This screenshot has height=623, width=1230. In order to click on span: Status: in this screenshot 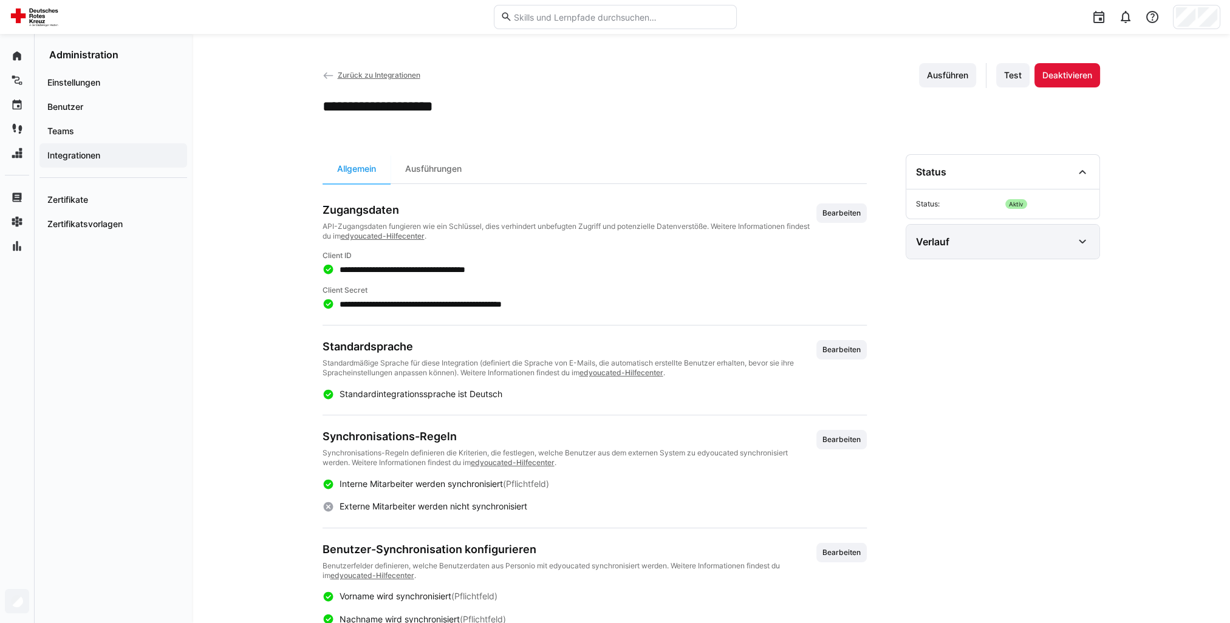, I will do `click(958, 204)`.